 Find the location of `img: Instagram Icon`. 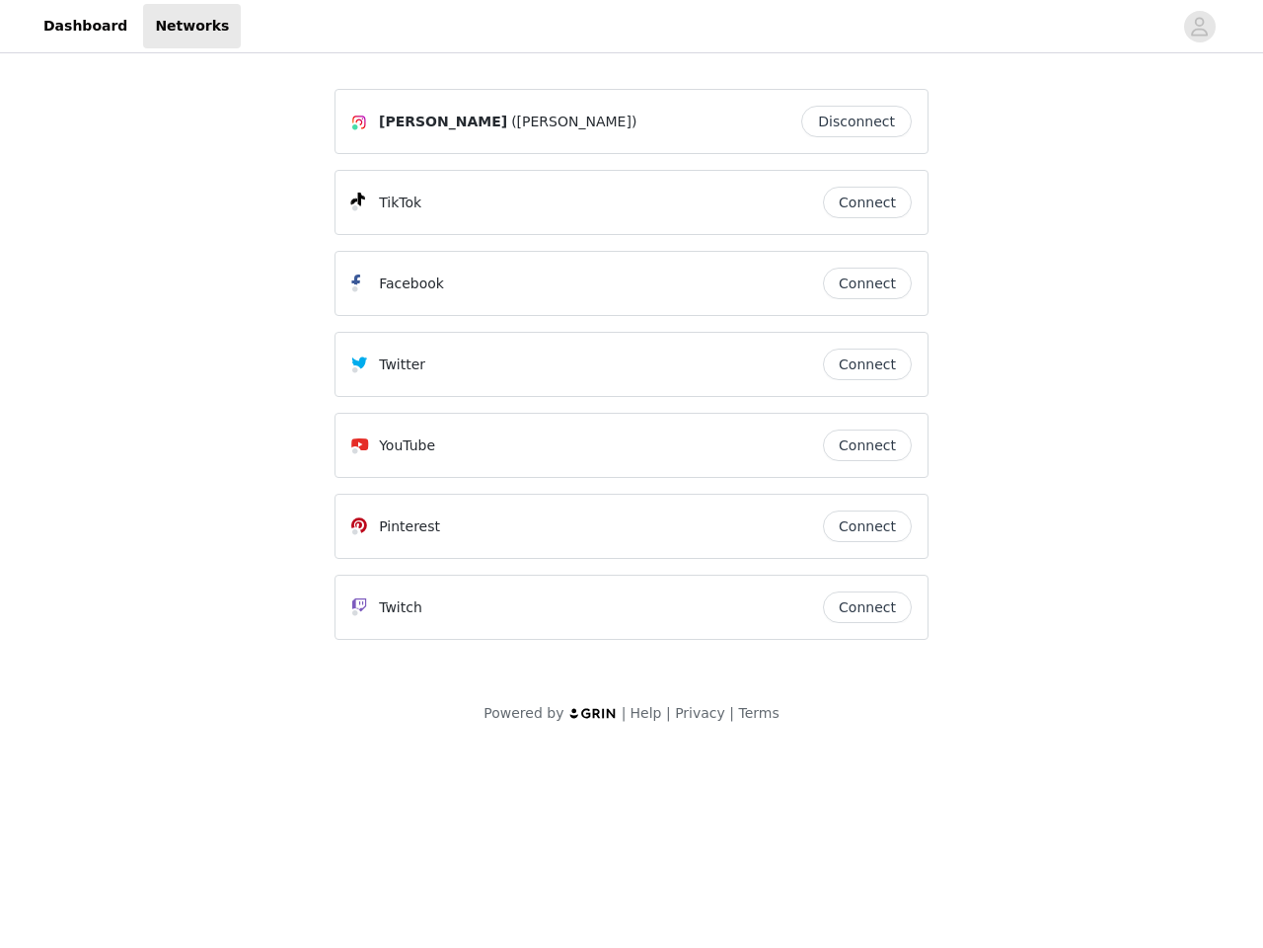

img: Instagram Icon is located at coordinates (359, 122).